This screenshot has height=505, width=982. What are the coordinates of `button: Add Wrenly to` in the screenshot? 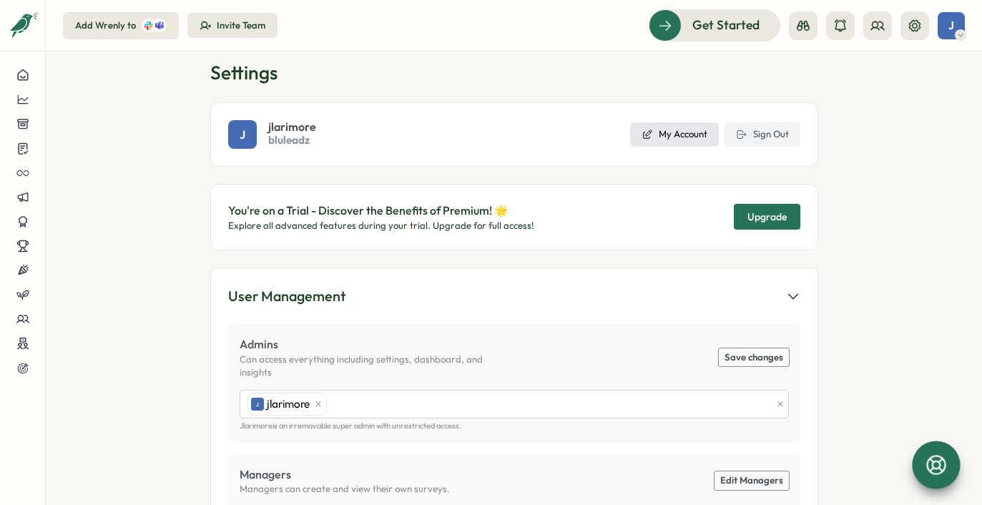 It's located at (121, 26).